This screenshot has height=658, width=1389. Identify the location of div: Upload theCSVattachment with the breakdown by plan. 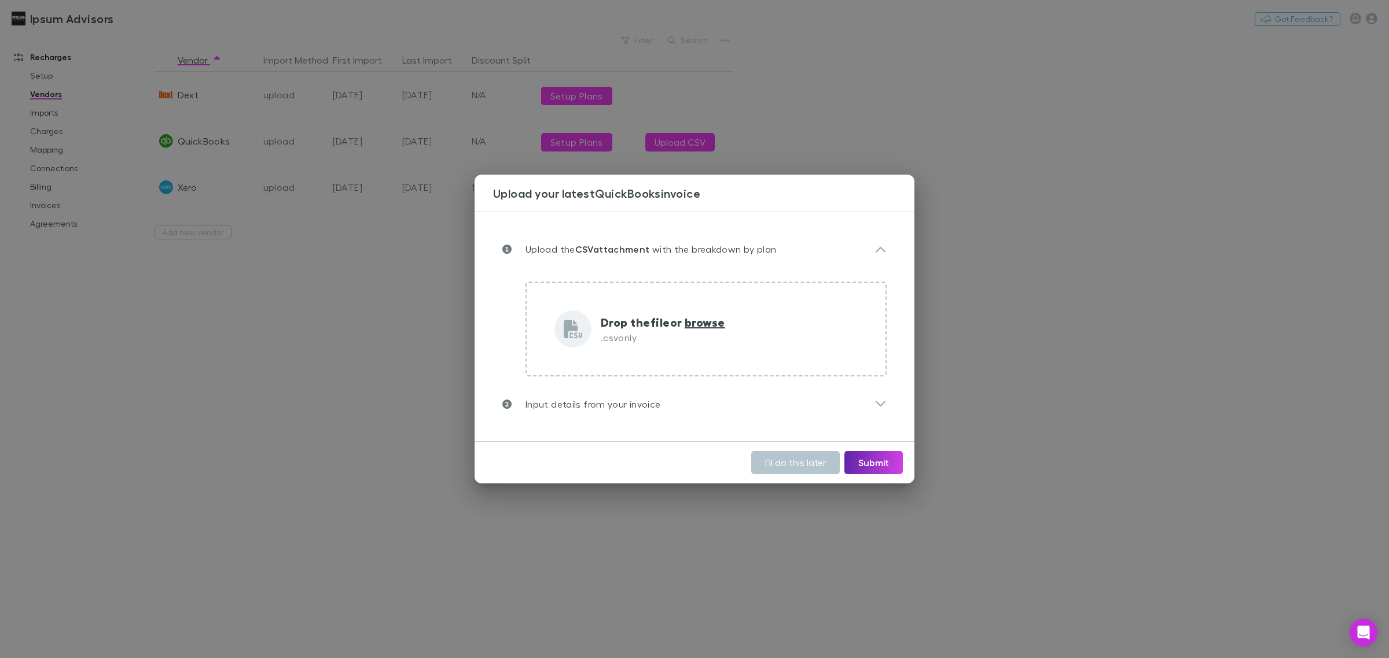
(694, 249).